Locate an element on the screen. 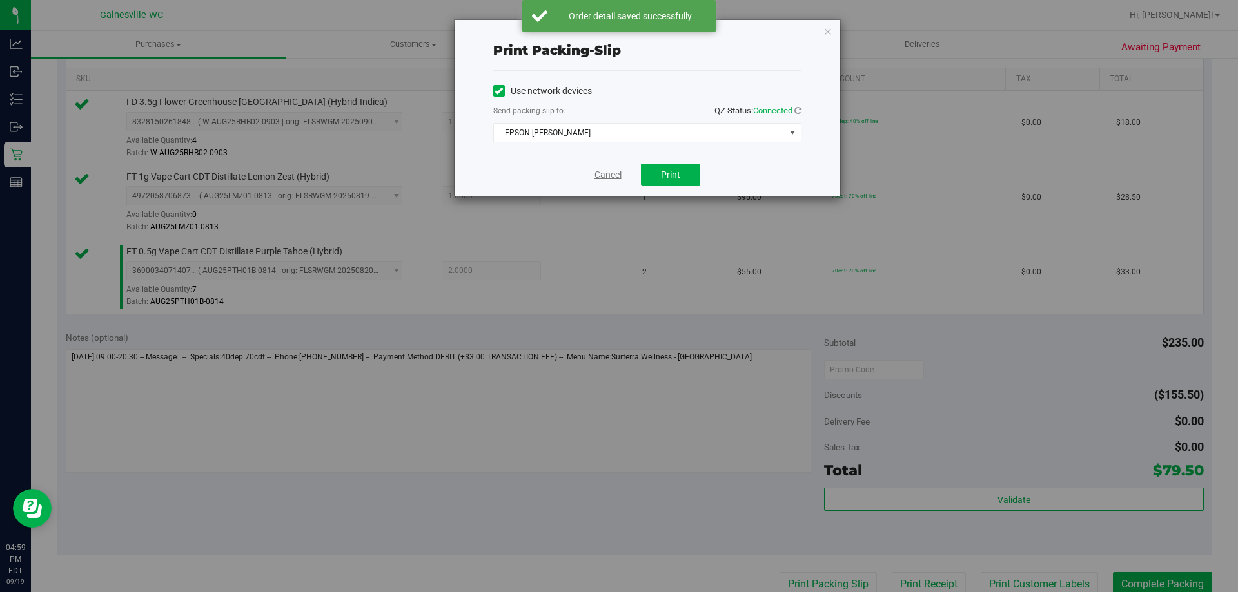 This screenshot has width=1238, height=592. span: QZ Status: is located at coordinates (757, 110).